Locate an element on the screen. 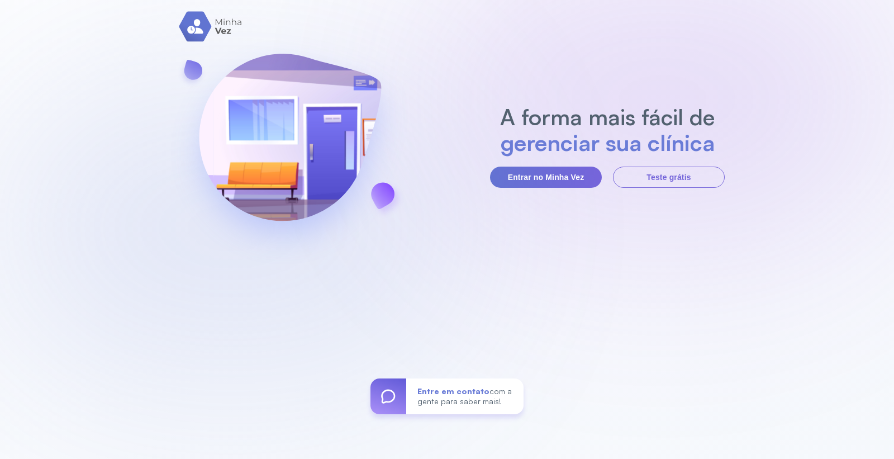 The image size is (894, 459). h2: A forma mais fácil de is located at coordinates (607, 117).